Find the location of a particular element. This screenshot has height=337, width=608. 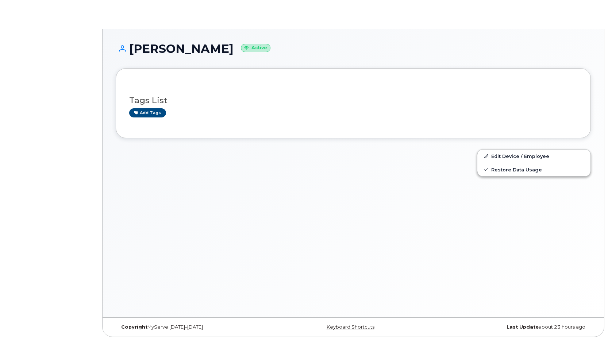

a: Edit Device / Employee is located at coordinates (534, 156).